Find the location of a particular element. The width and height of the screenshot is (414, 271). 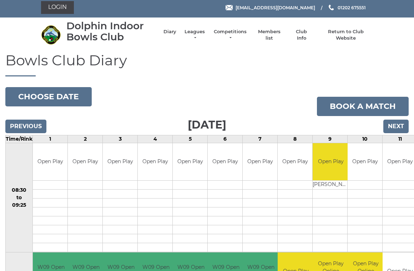

img: Dolphin Indoor Bowls Club is located at coordinates (51, 35).